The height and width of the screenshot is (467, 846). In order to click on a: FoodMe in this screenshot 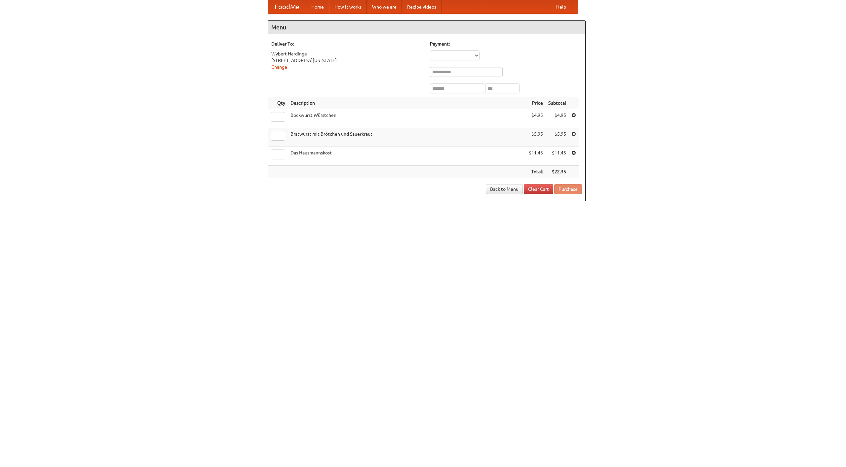, I will do `click(287, 7)`.